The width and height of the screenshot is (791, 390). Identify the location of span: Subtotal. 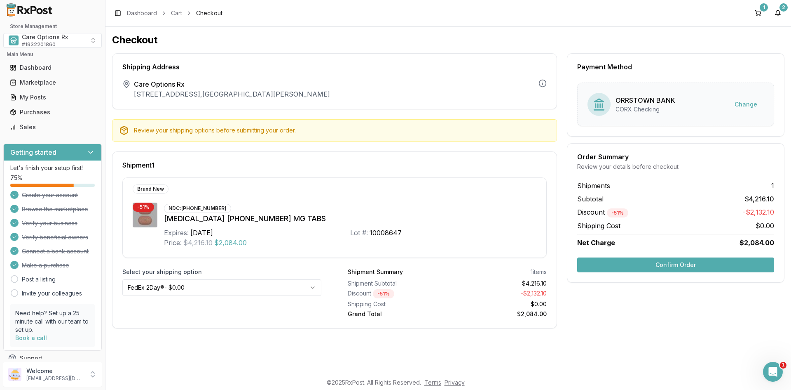
(591, 199).